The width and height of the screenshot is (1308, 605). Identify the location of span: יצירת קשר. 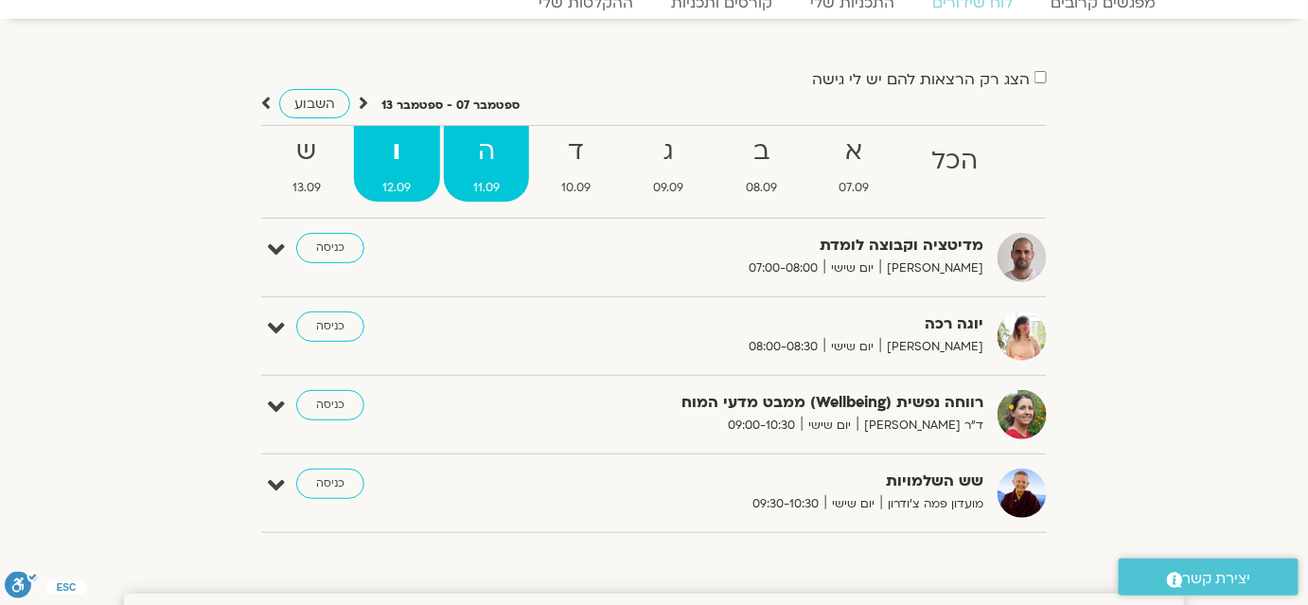
(1217, 578).